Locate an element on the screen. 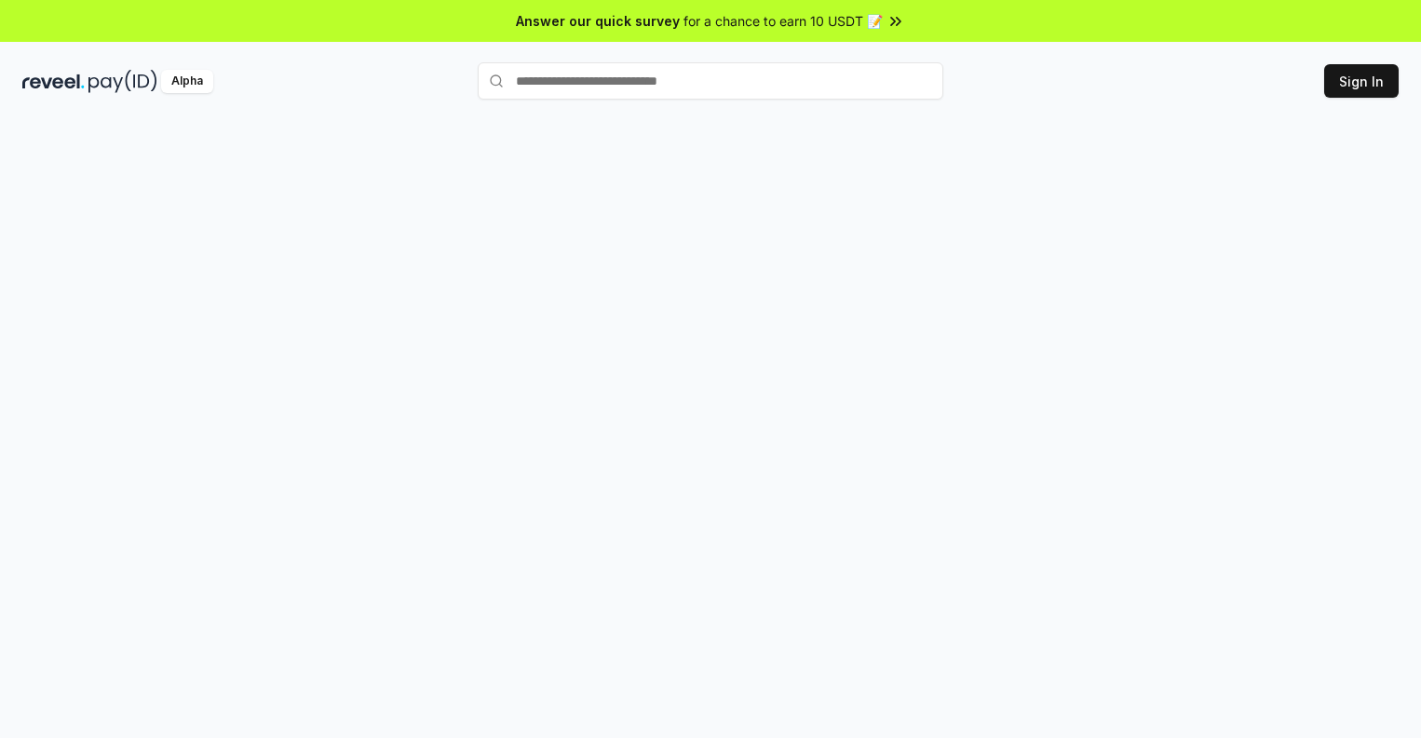 Image resolution: width=1421 pixels, height=738 pixels. div: Alpha is located at coordinates (187, 81).